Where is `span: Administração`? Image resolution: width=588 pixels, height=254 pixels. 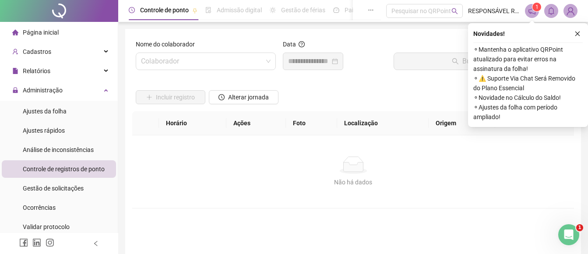
span: Administração is located at coordinates (42, 90).